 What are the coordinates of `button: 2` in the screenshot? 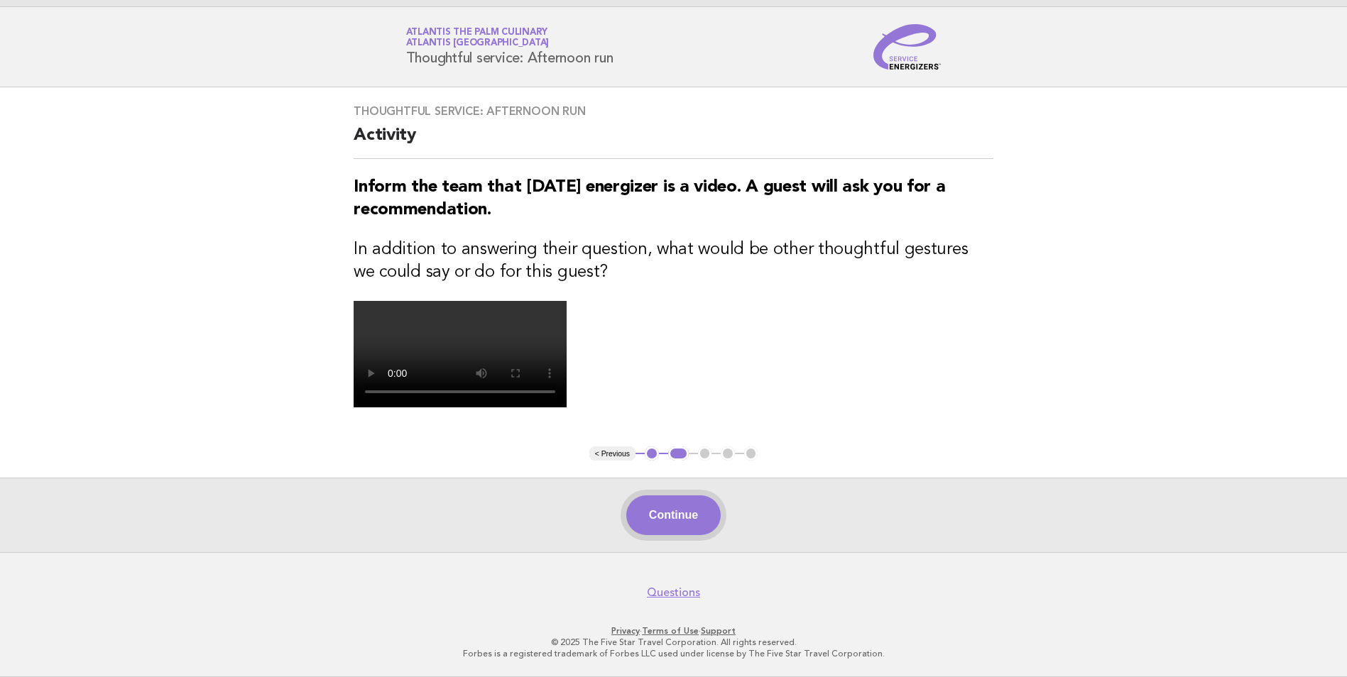 It's located at (678, 454).